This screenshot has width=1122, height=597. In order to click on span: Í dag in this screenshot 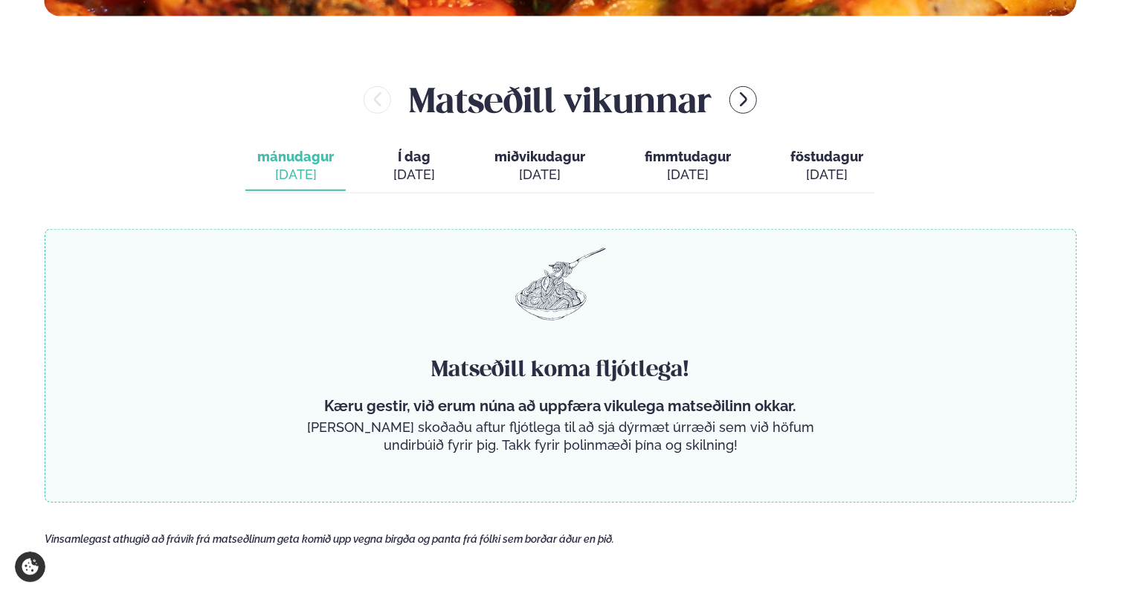, I will do `click(414, 157)`.